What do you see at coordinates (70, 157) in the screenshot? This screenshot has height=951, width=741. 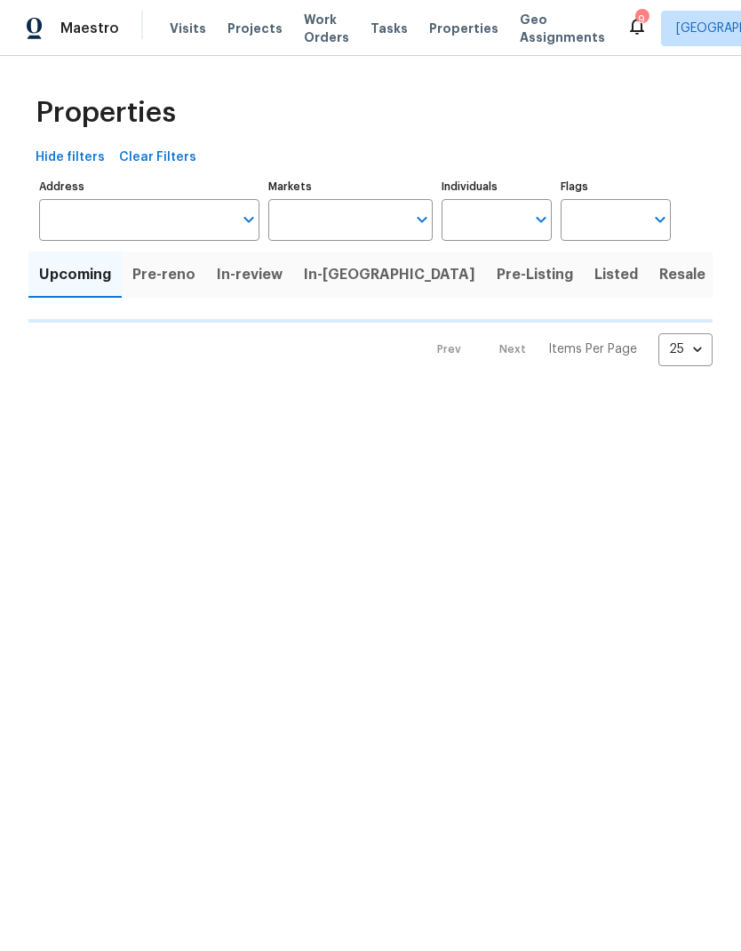 I see `span: Hide filters` at bounding box center [70, 157].